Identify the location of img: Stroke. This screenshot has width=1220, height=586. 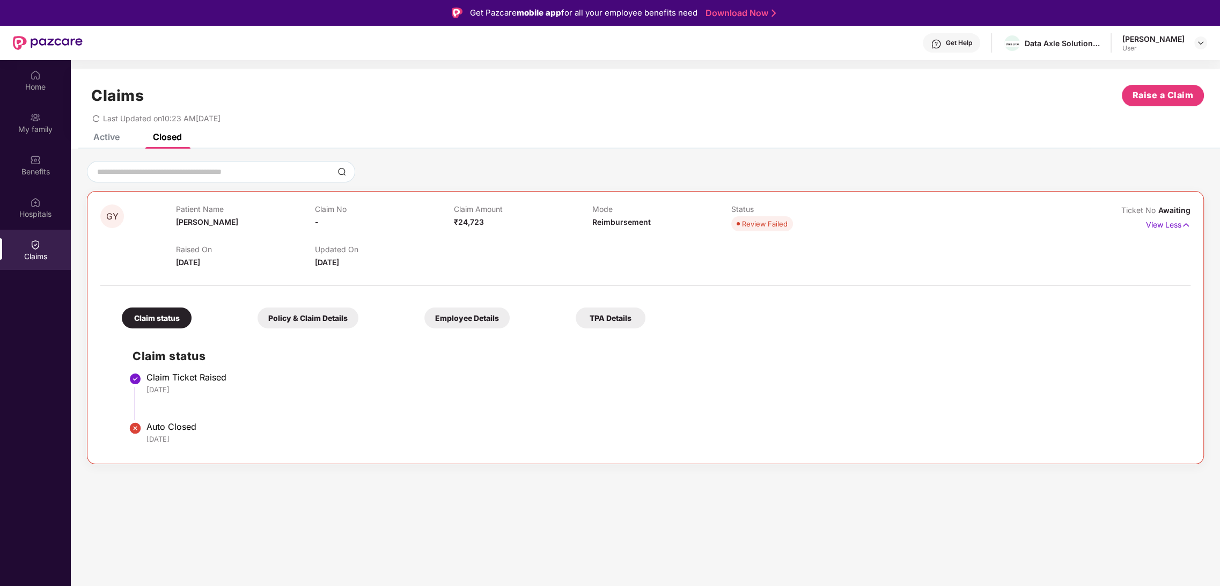
(773, 13).